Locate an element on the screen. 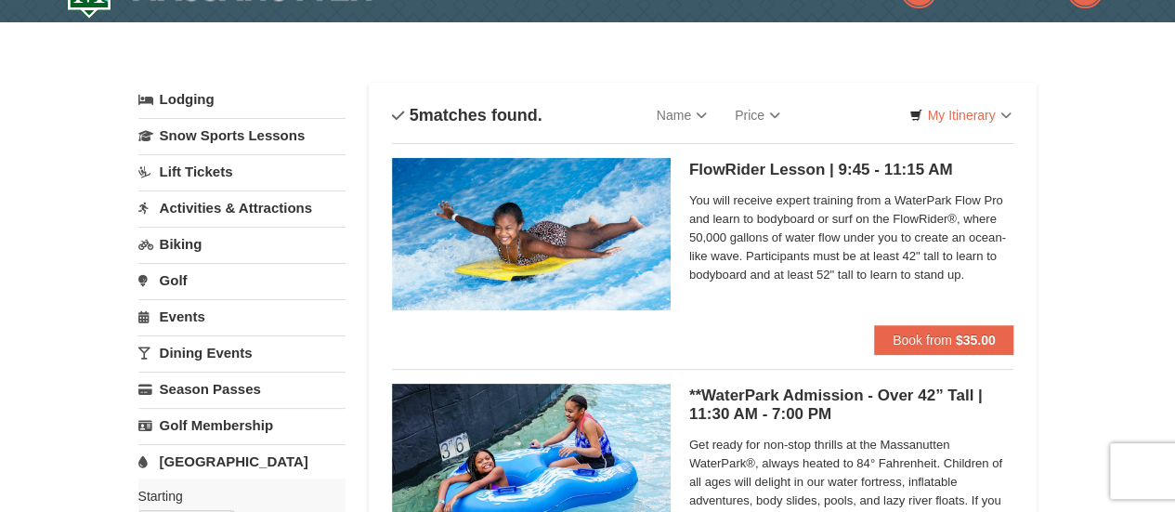 The height and width of the screenshot is (512, 1175). a: Events is located at coordinates (241, 316).